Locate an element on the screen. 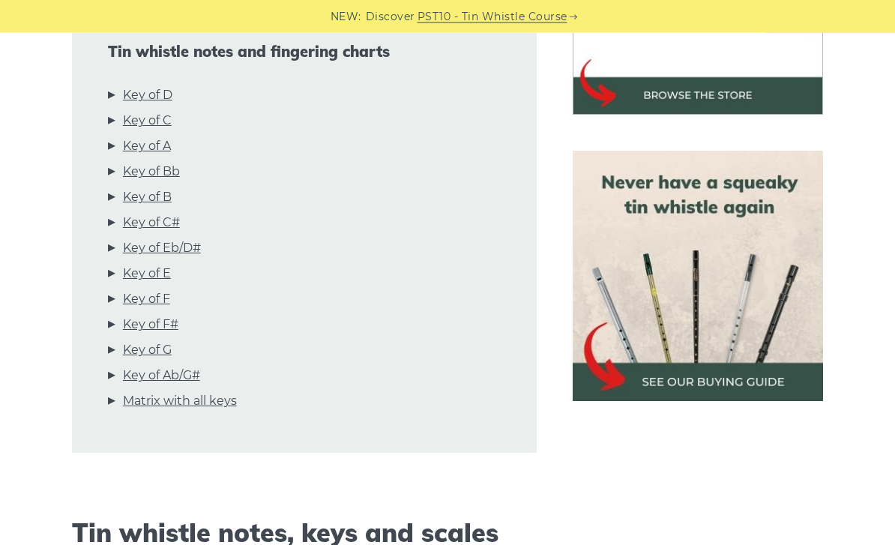 The height and width of the screenshot is (545, 895). img: tin whistle buying guide is located at coordinates (698, 277).